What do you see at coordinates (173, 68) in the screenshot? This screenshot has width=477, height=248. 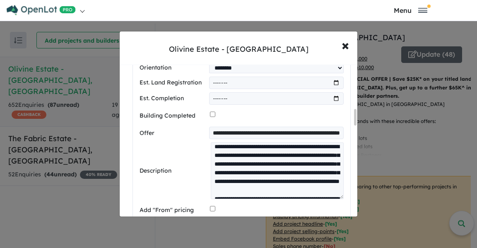 I see `label: Orientation` at bounding box center [173, 68].